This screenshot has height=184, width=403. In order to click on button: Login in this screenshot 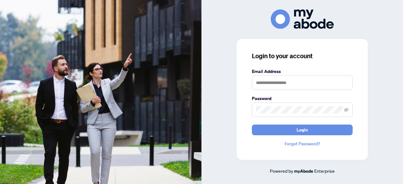, I will do `click(302, 130)`.